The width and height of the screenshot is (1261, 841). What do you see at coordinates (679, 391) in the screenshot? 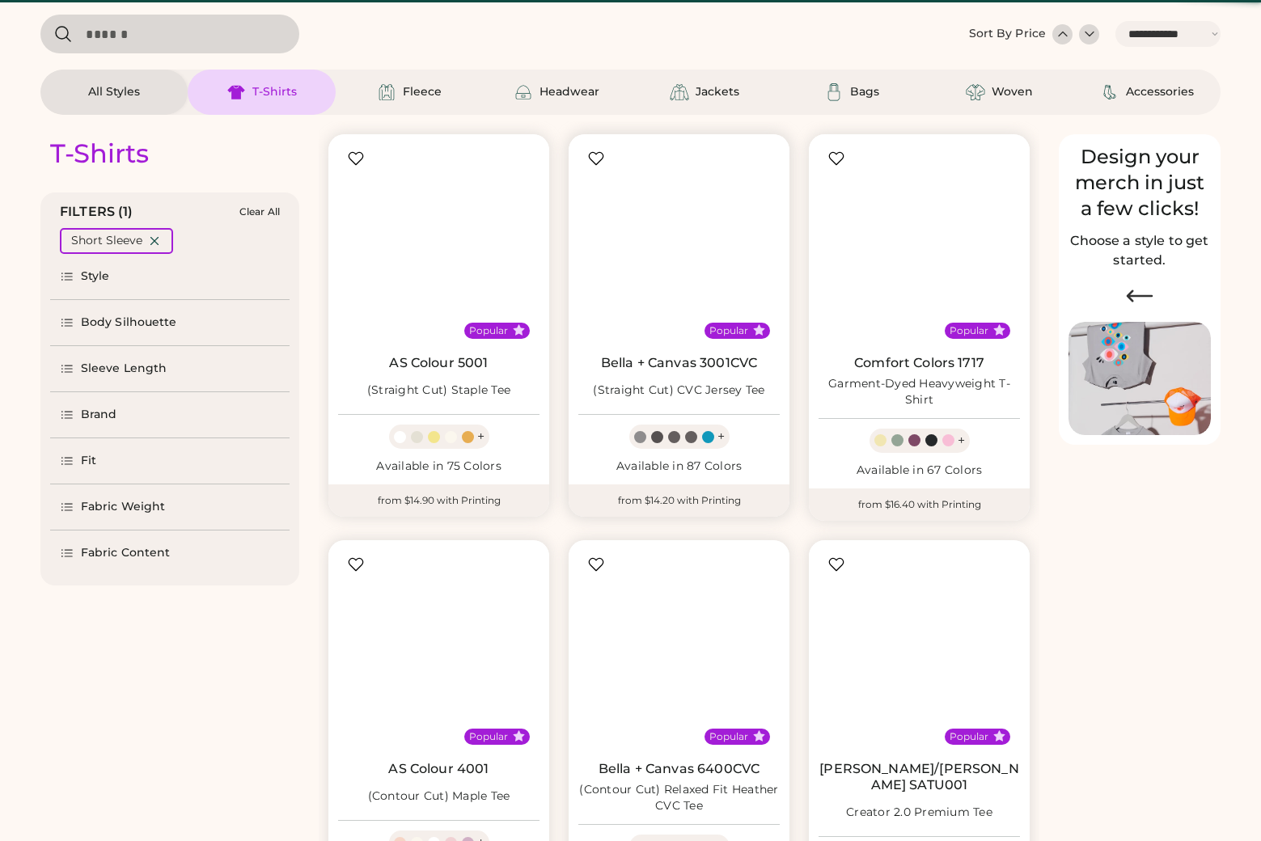
I see `div: (Straight Cut) CVC Jersey Tee` at bounding box center [679, 391].